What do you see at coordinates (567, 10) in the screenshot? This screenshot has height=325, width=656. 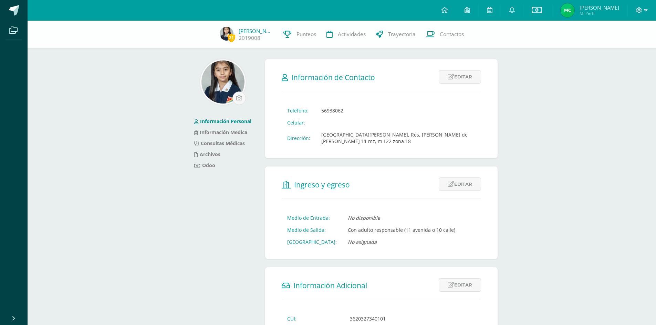 I see `img: 5bc08a5401c44daa4ac94a3d4be53cbc.png` at bounding box center [567, 10].